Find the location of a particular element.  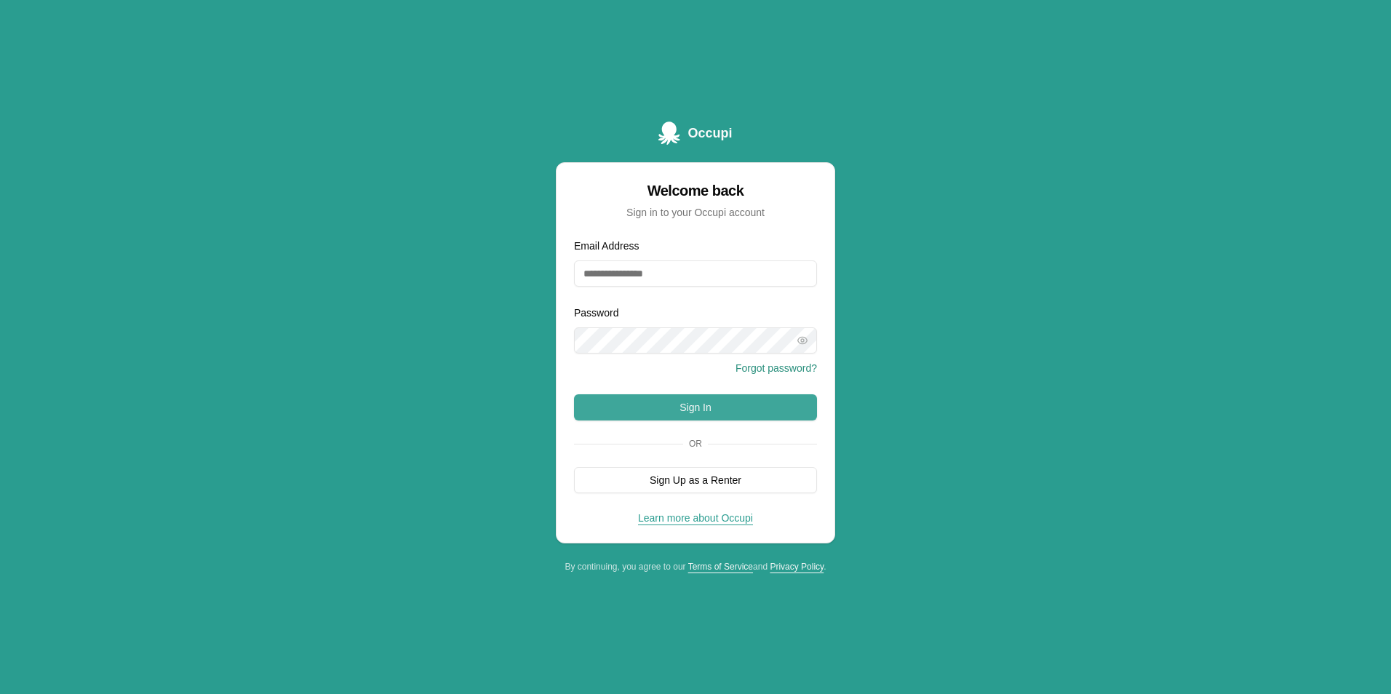

a: Learn more about Occupi is located at coordinates (695, 518).